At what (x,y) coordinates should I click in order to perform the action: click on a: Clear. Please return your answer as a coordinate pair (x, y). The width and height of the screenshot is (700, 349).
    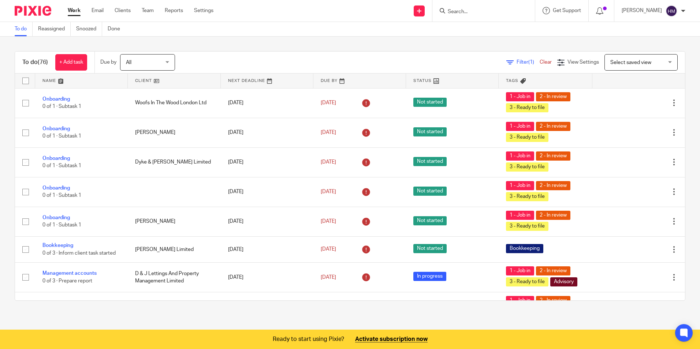
    Looking at the image, I should click on (545, 62).